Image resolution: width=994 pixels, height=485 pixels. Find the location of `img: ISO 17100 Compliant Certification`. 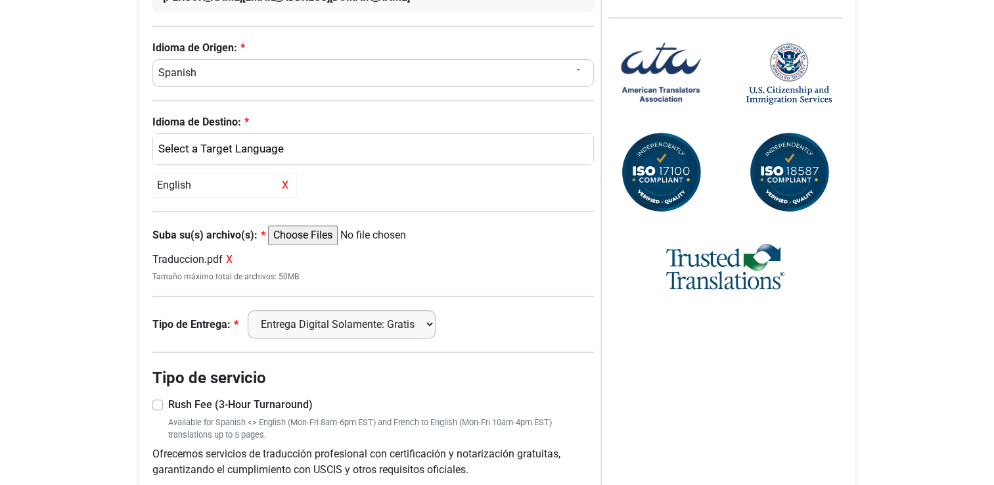

img: ISO 17100 Compliant Certification is located at coordinates (661, 173).